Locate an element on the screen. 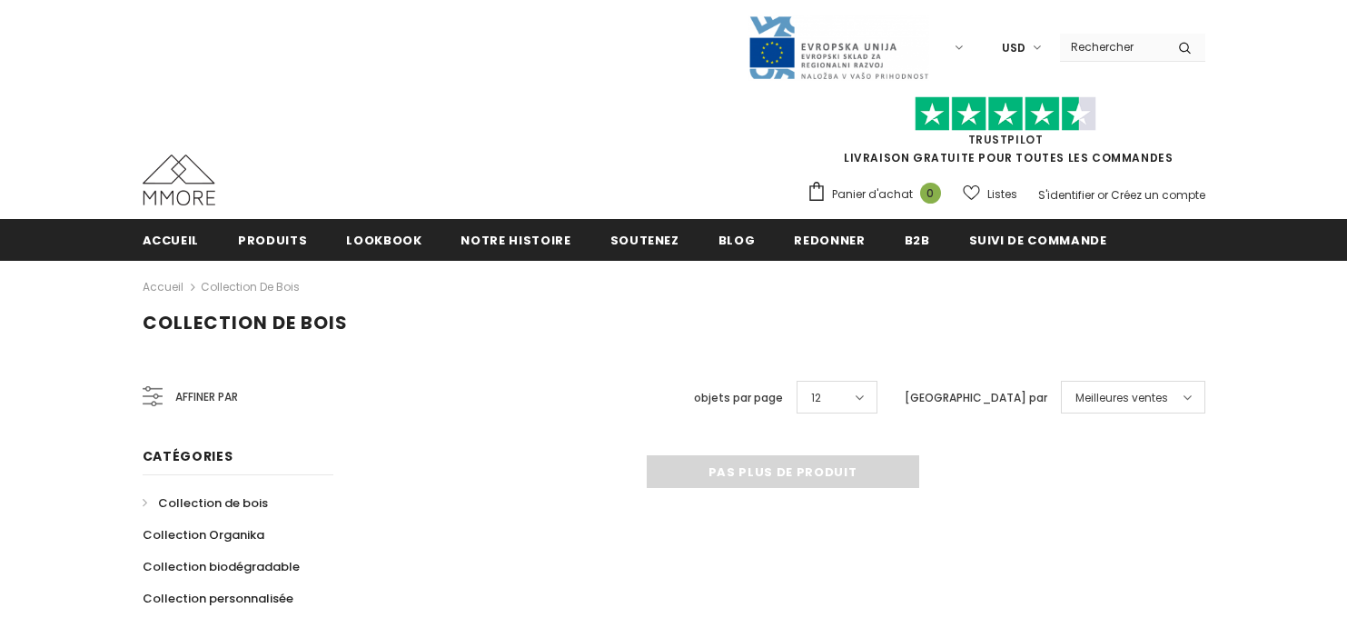 Image resolution: width=1347 pixels, height=618 pixels. span: Accueil is located at coordinates (171, 240).